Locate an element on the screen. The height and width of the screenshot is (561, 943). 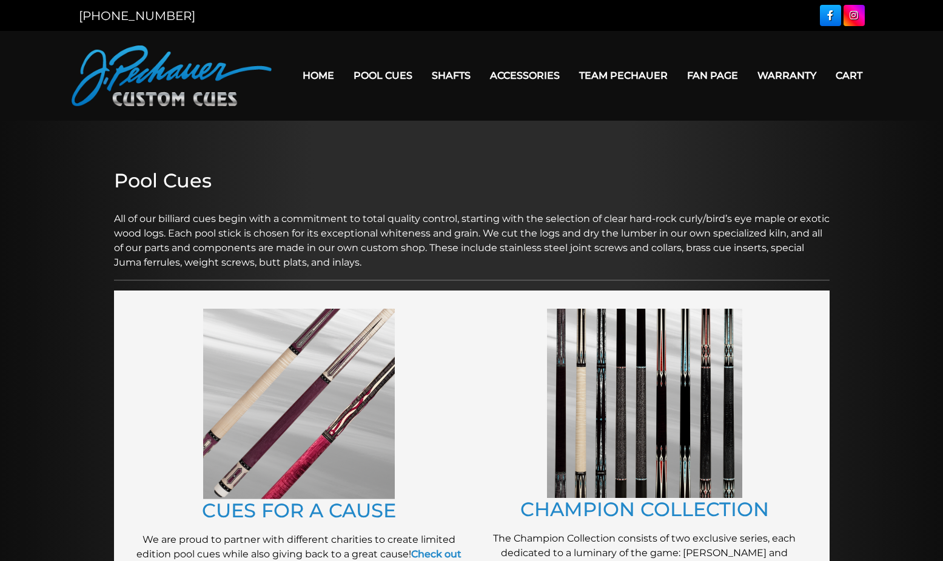
a: CHAMPION COLLECTION is located at coordinates (645, 509).